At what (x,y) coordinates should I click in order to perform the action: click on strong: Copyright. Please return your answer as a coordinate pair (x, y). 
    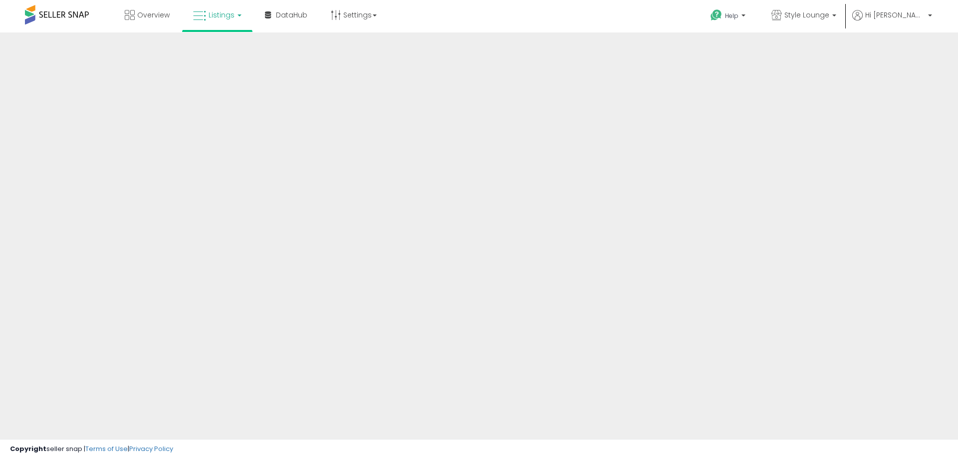
    Looking at the image, I should click on (28, 448).